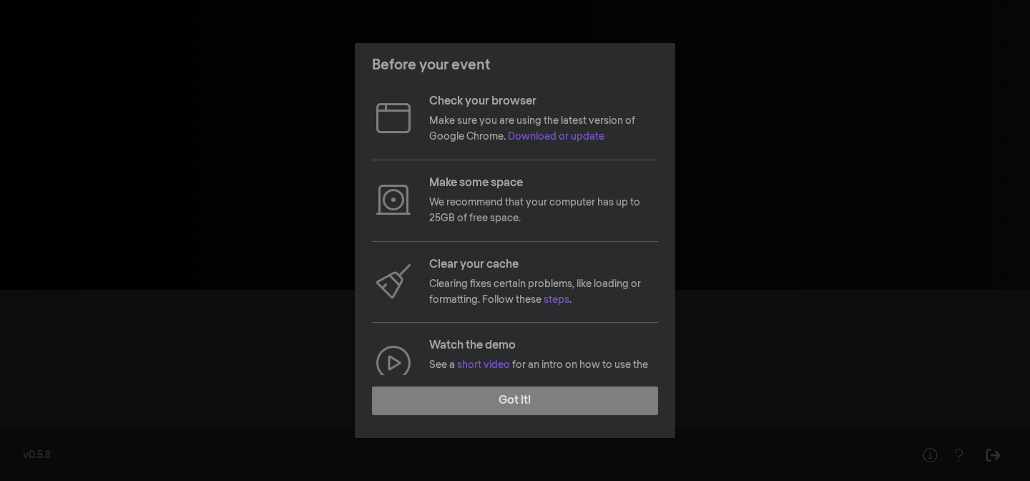 The width and height of the screenshot is (1030, 481). Describe the element at coordinates (544, 102) in the screenshot. I see `p: Check your browser` at that location.